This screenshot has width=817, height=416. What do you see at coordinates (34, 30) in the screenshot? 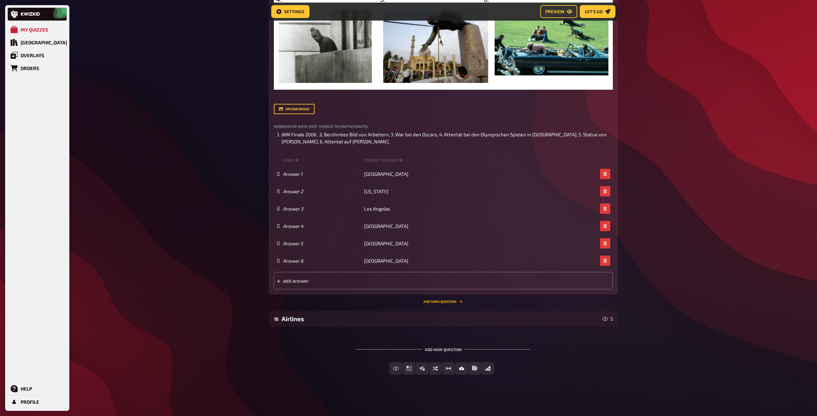
I see `div: My Quizzes` at bounding box center [34, 30].